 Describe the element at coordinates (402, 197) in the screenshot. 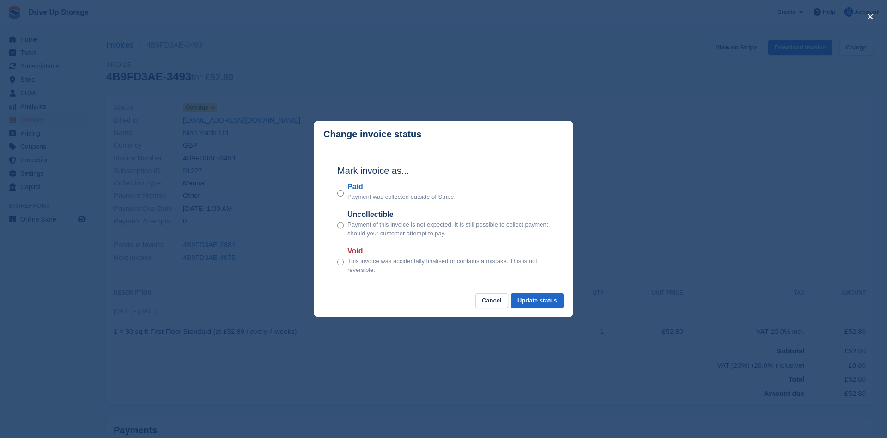

I see `p: Payment was collected outside of Stripe.` at that location.